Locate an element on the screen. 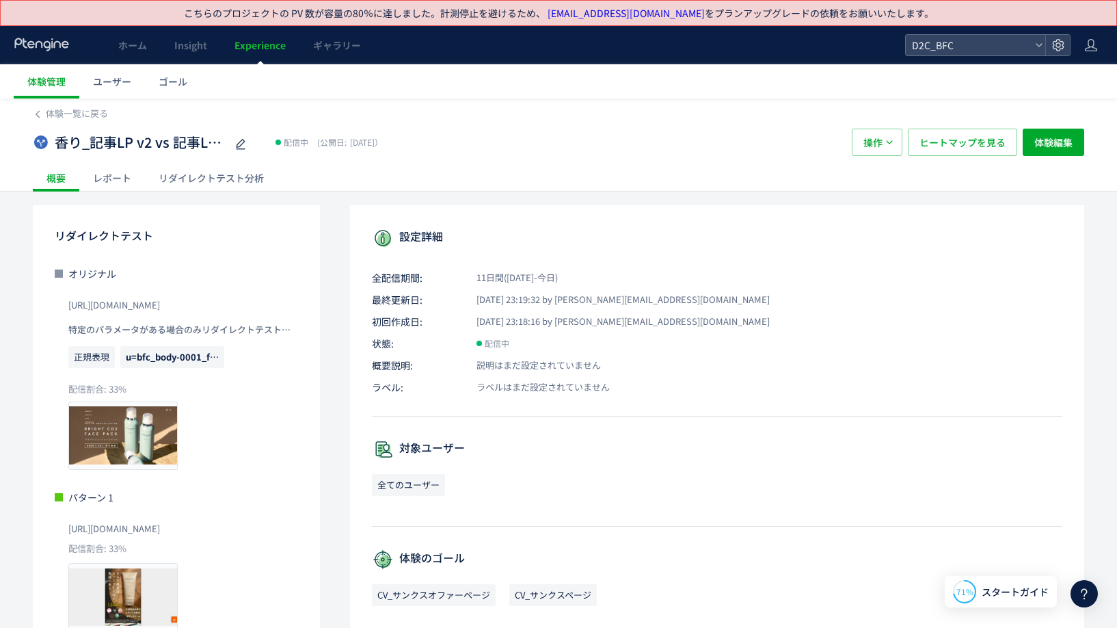 The width and height of the screenshot is (1117, 628). span: 初回作成日: is located at coordinates (416, 321).